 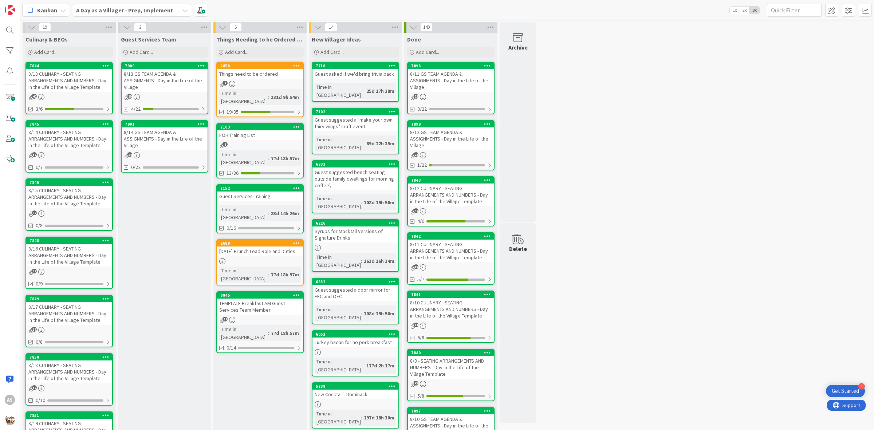 What do you see at coordinates (69, 135) in the screenshot?
I see `div: 78458/14 CULINARY - SEATING ARRANGEMENTS AND NUMBERS - Day in the Life of the Village Template` at bounding box center [69, 135].